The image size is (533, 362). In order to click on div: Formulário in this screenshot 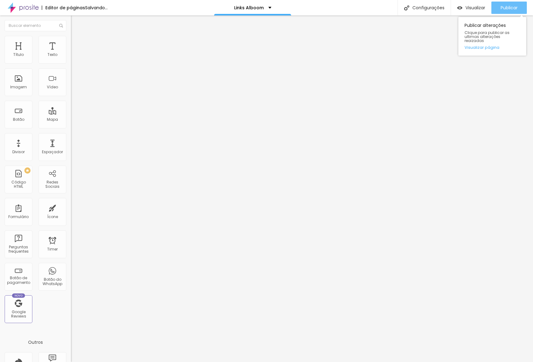, I will do `click(19, 217)`.